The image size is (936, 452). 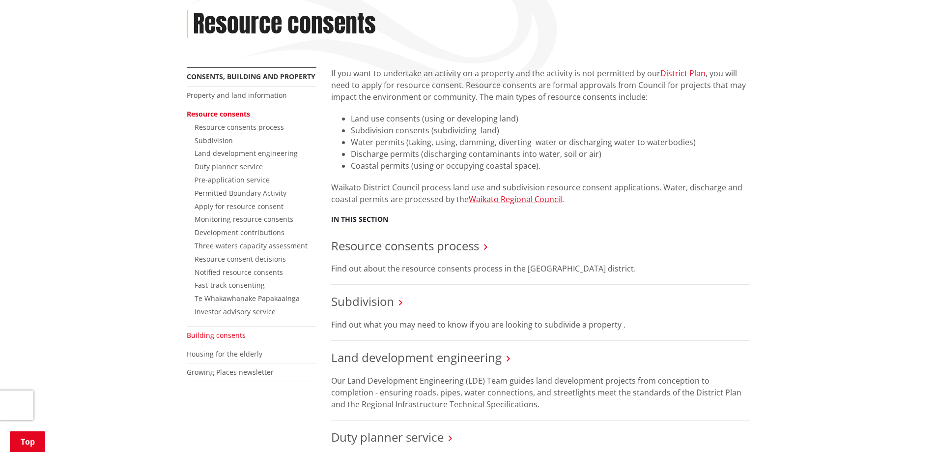 What do you see at coordinates (230, 371) in the screenshot?
I see `a: Growing Places newsletter` at bounding box center [230, 371].